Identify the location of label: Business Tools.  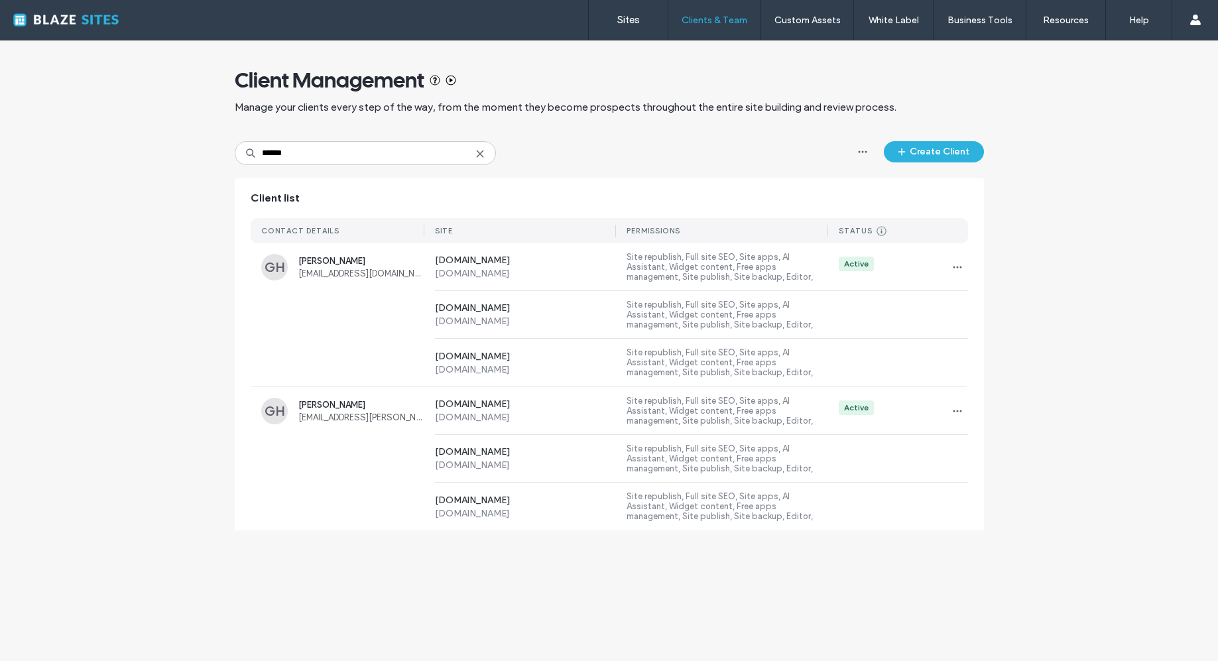
(980, 20).